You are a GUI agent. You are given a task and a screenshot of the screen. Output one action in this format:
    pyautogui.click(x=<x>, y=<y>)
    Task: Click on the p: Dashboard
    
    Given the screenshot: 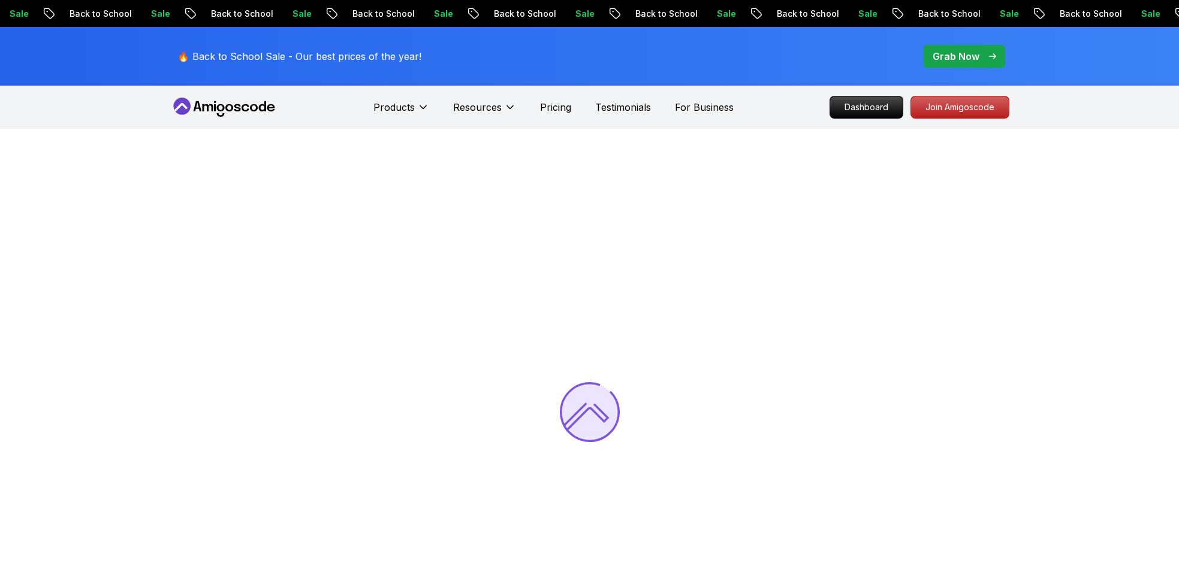 What is the action you would take?
    pyautogui.click(x=866, y=107)
    